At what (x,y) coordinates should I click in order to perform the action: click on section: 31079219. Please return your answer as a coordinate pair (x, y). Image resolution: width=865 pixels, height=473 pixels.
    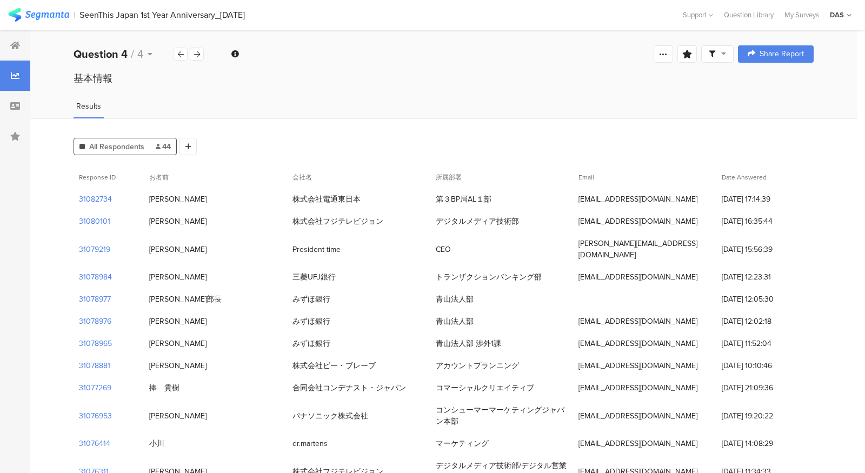
    Looking at the image, I should click on (95, 249).